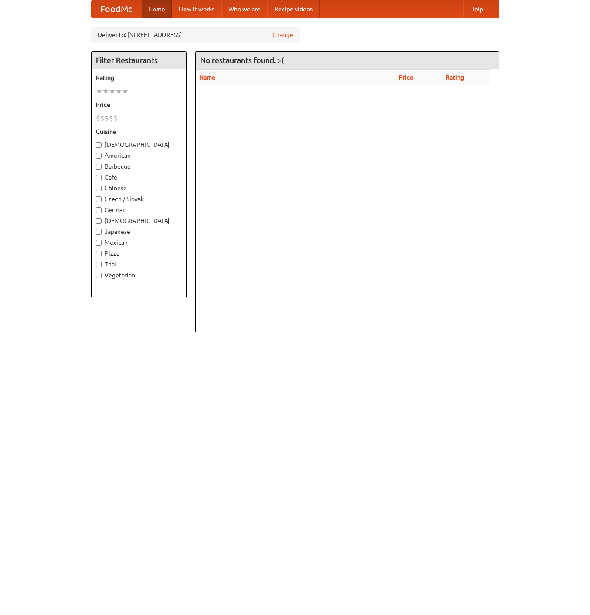 The width and height of the screenshot is (590, 615). I want to click on input: Chinese, so click(99, 188).